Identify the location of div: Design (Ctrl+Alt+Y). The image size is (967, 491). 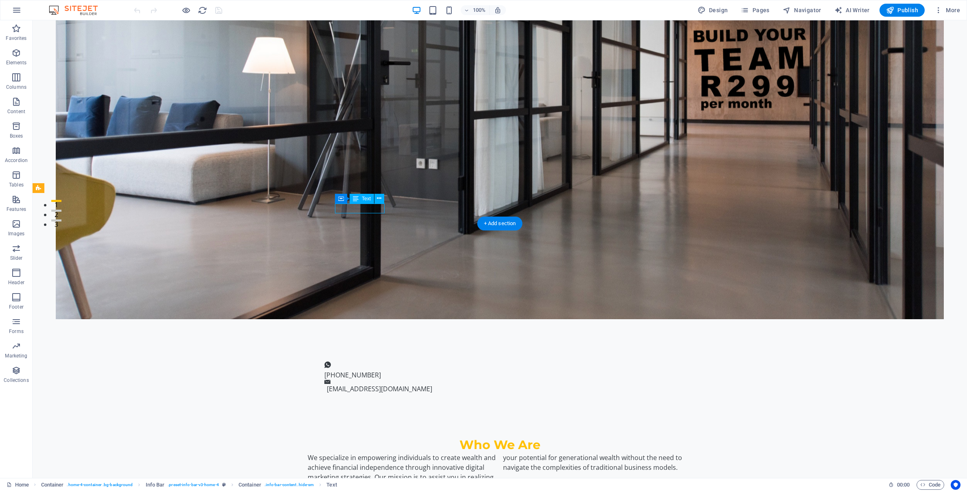
(713, 10).